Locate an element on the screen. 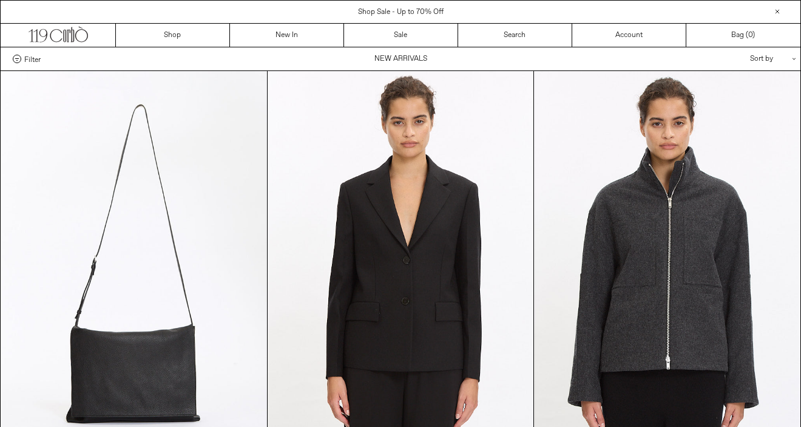 The width and height of the screenshot is (801, 427). a: New In is located at coordinates (287, 35).